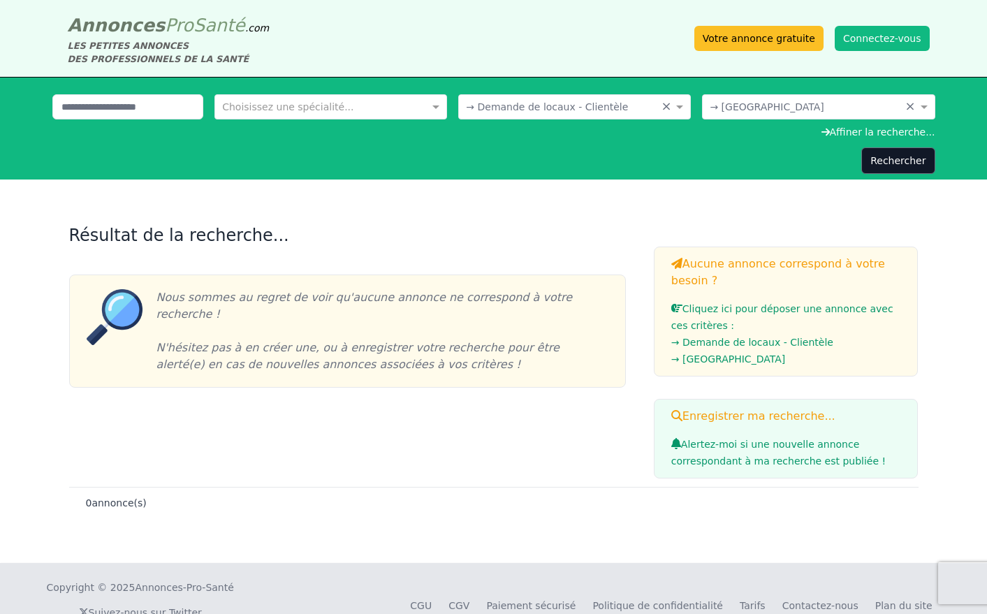 The width and height of the screenshot is (987, 614). Describe the element at coordinates (531, 605) in the screenshot. I see `a: Paiement sécurisé` at that location.